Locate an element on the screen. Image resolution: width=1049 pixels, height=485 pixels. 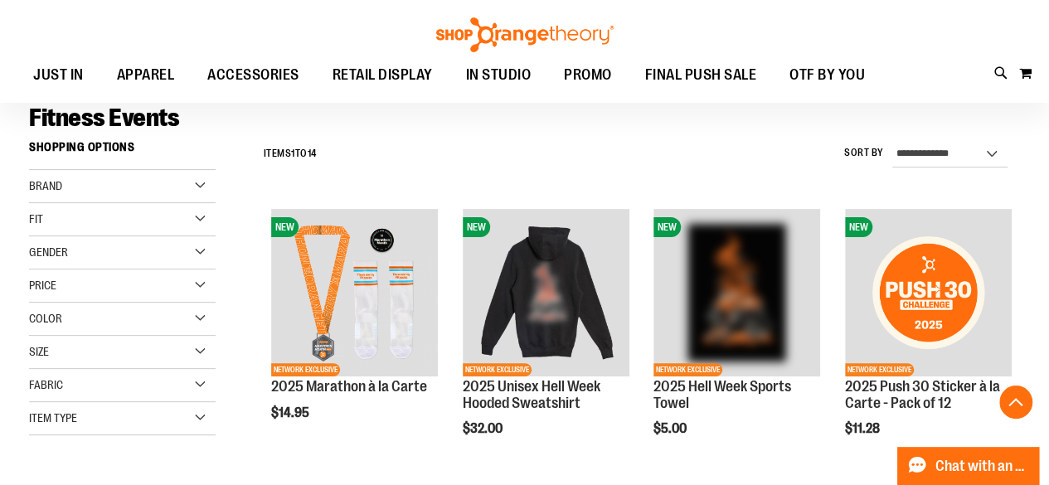
span: IN STUDIO is located at coordinates (499, 75).